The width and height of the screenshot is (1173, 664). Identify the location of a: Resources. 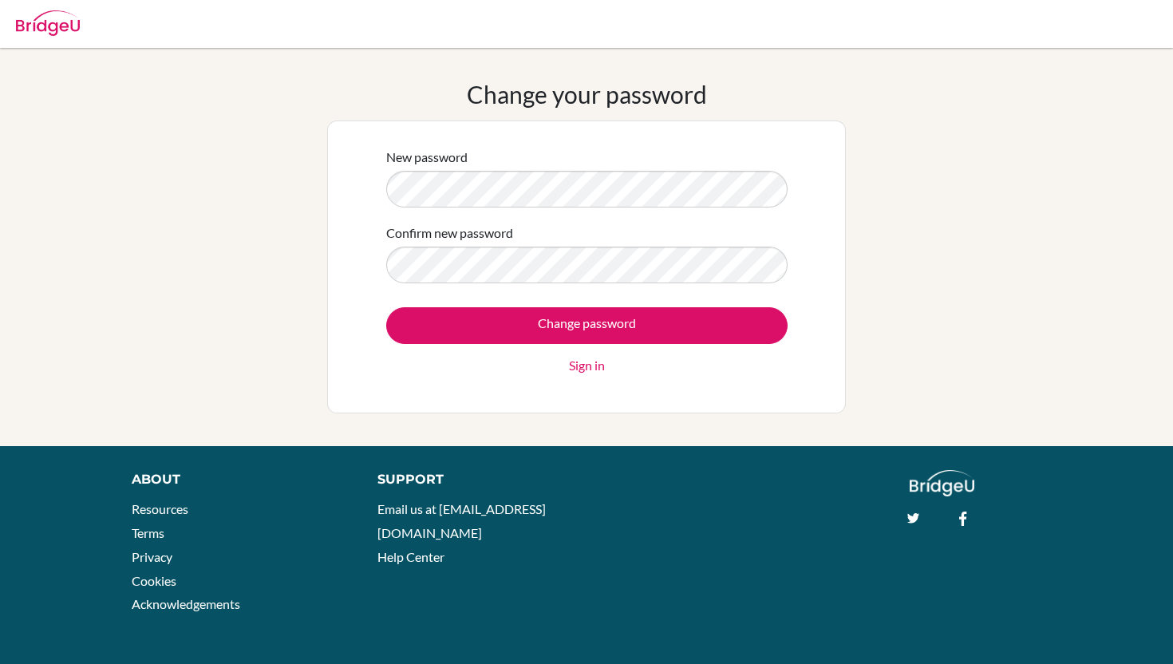
(160, 508).